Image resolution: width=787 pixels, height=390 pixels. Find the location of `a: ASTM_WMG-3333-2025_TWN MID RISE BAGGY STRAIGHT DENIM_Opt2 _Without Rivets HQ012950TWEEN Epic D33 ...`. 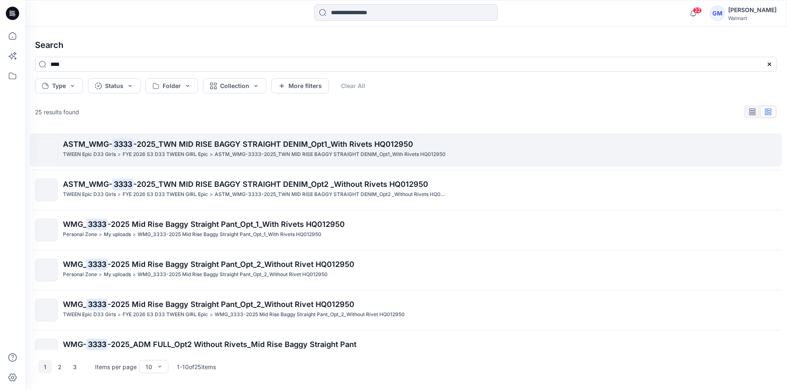

a: ASTM_WMG-3333-2025_TWN MID RISE BAGGY STRAIGHT DENIM_Opt2 _Without Rivets HQ012950TWEEN Epic D33 ... is located at coordinates (406, 190).